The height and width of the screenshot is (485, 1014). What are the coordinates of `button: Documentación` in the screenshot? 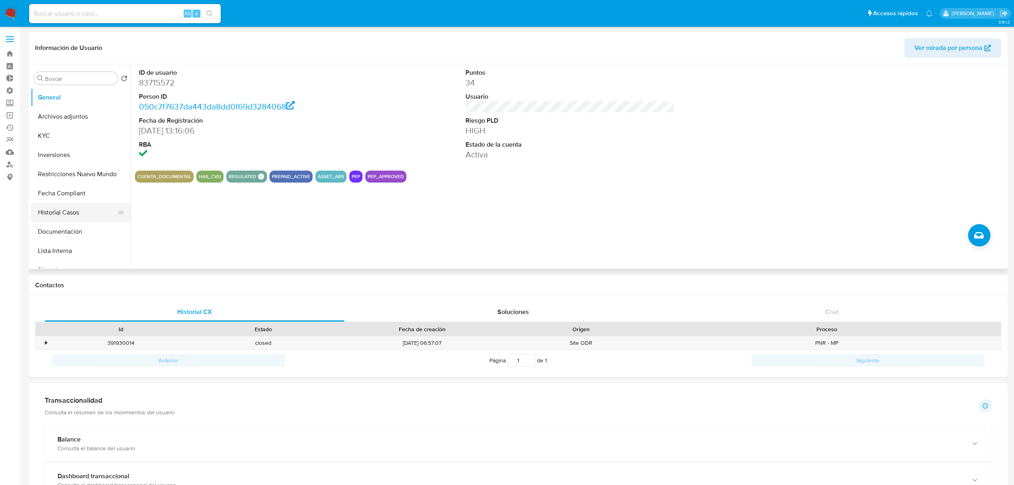 It's located at (81, 232).